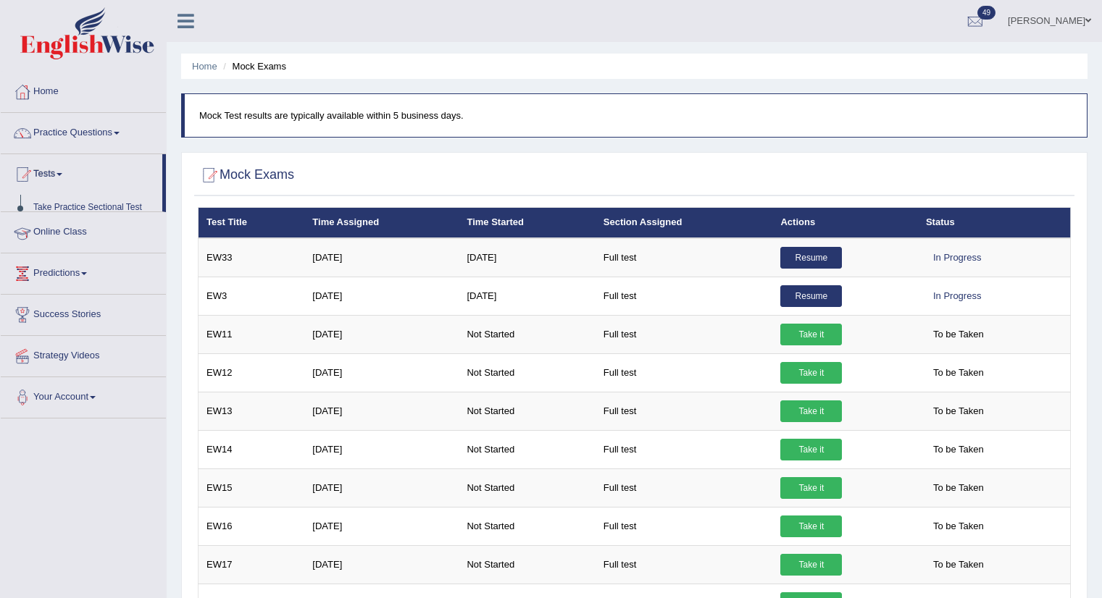  What do you see at coordinates (381, 223) in the screenshot?
I see `th: Time Assigned` at bounding box center [381, 223].